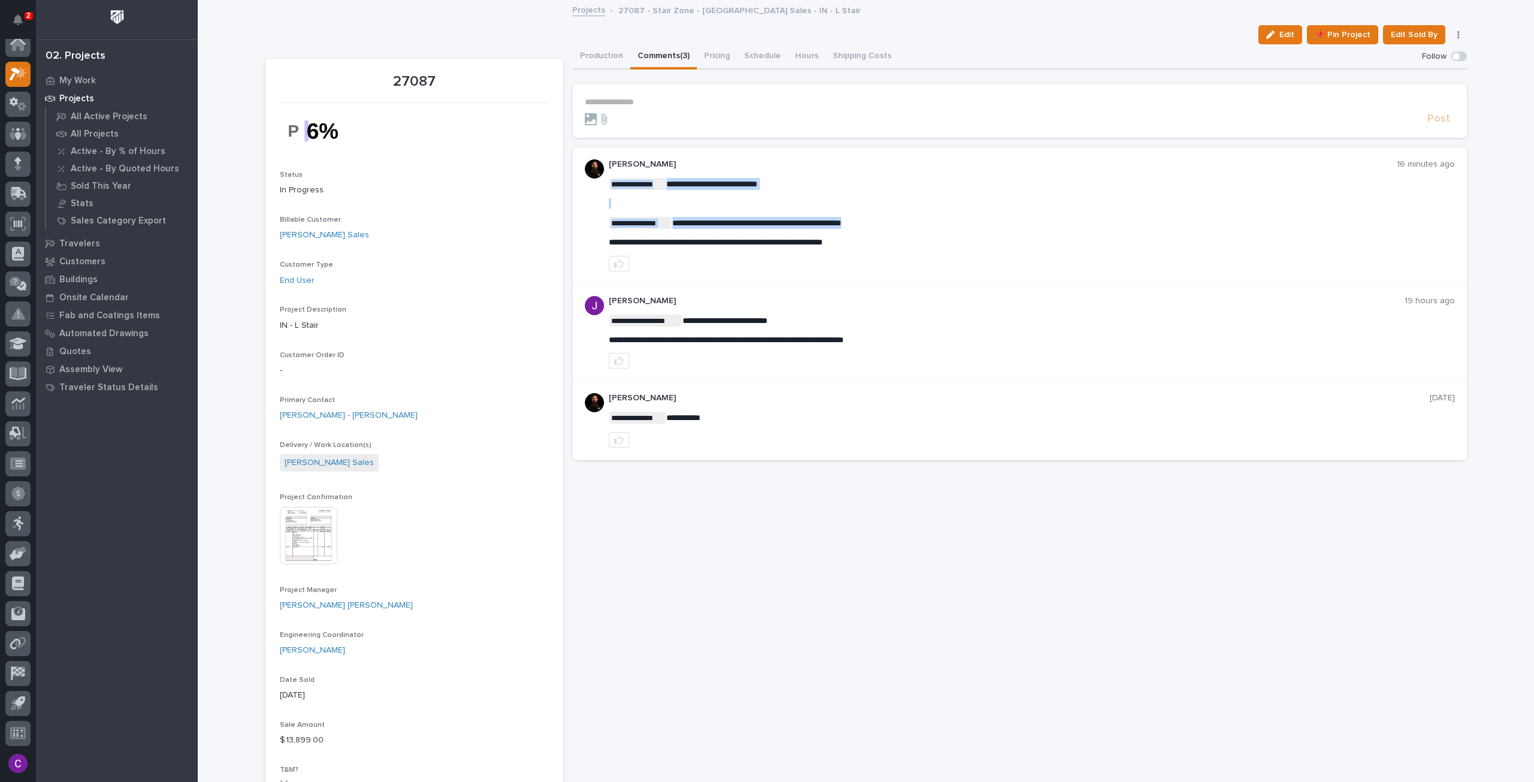 This screenshot has width=1534, height=782. Describe the element at coordinates (1414, 35) in the screenshot. I see `button: Edit Sold By` at that location.